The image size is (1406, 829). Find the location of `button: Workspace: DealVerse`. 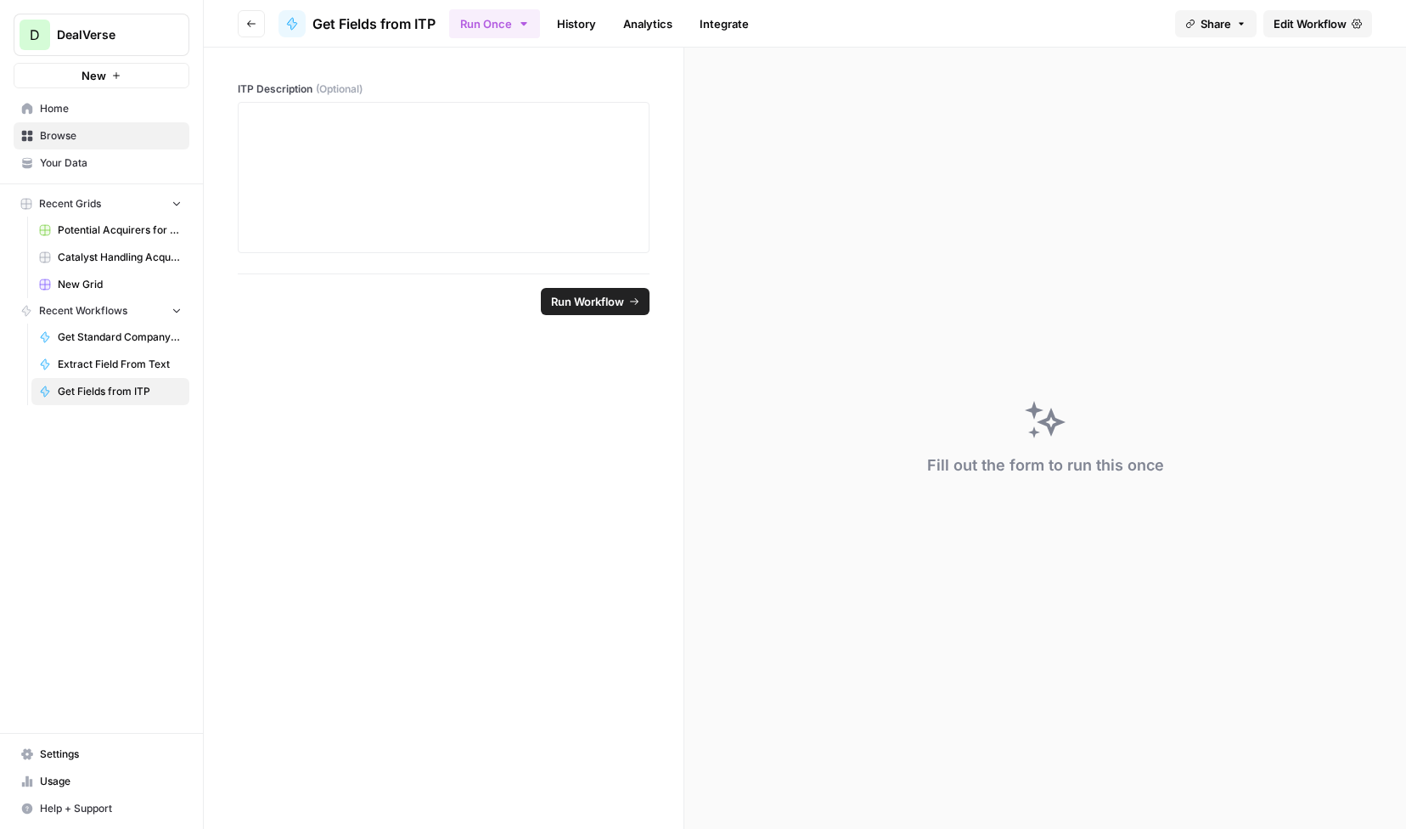

button: Workspace: DealVerse is located at coordinates (101, 35).